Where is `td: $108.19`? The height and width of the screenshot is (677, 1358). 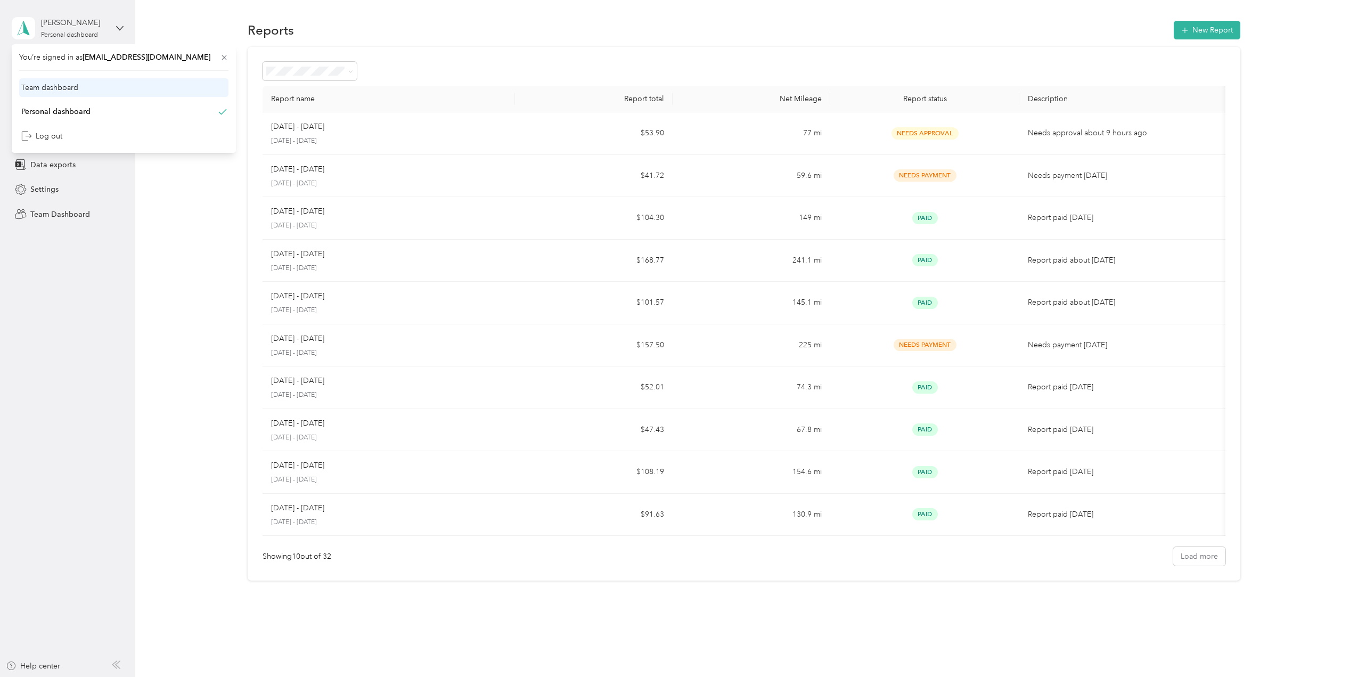
td: $108.19 is located at coordinates (594, 472).